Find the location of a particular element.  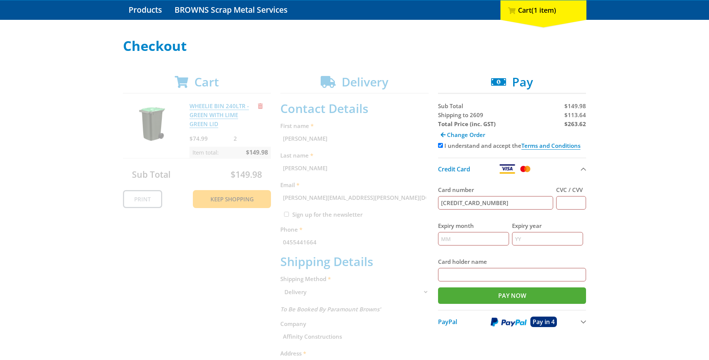

img: Mastercard is located at coordinates (525, 169).